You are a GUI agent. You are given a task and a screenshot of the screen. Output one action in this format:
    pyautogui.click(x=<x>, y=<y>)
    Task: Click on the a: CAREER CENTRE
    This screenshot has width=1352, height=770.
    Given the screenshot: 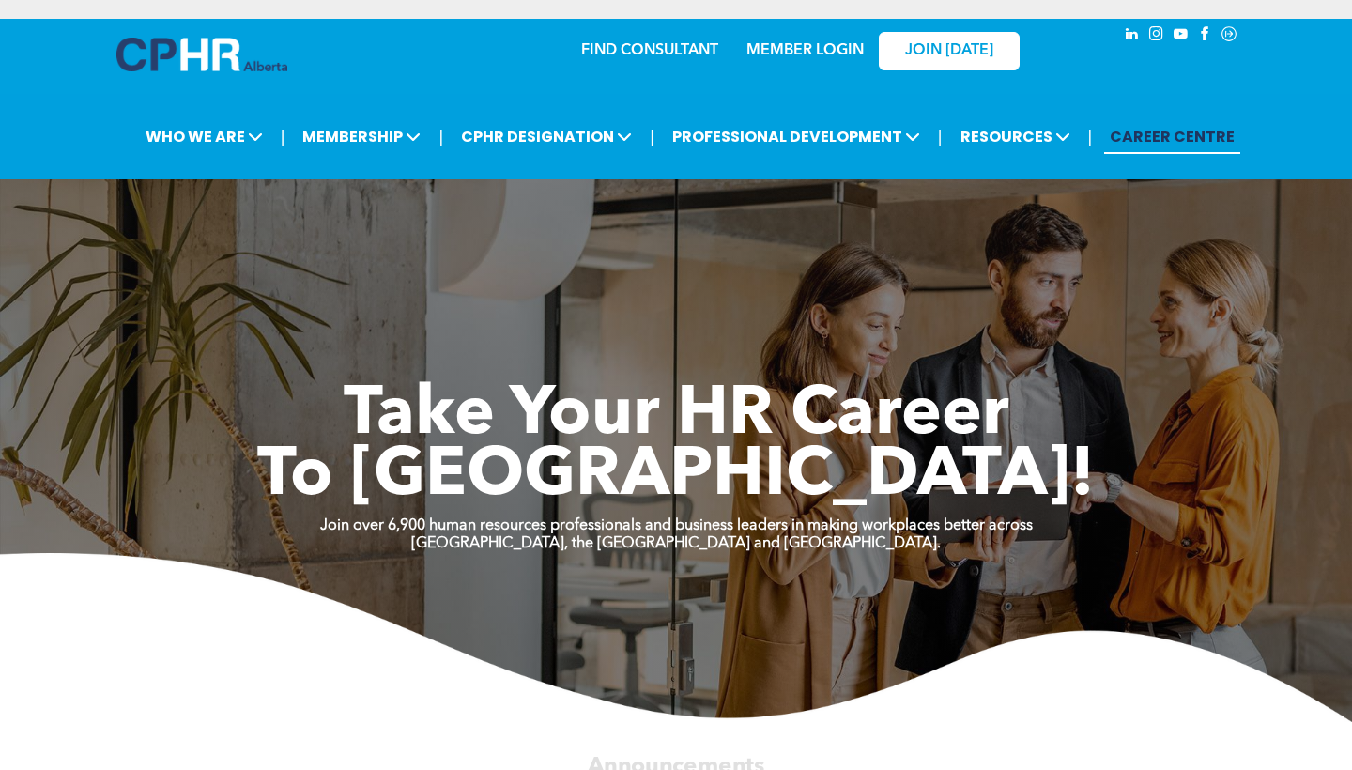 What is the action you would take?
    pyautogui.click(x=1172, y=136)
    